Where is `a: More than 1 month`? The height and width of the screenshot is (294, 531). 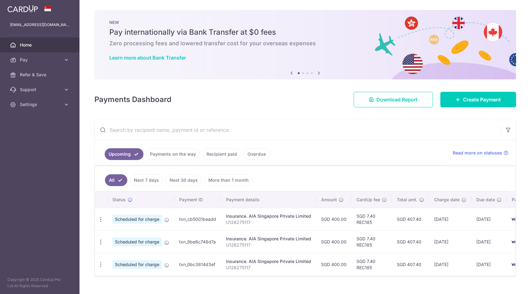 a: More than 1 month is located at coordinates (228, 180).